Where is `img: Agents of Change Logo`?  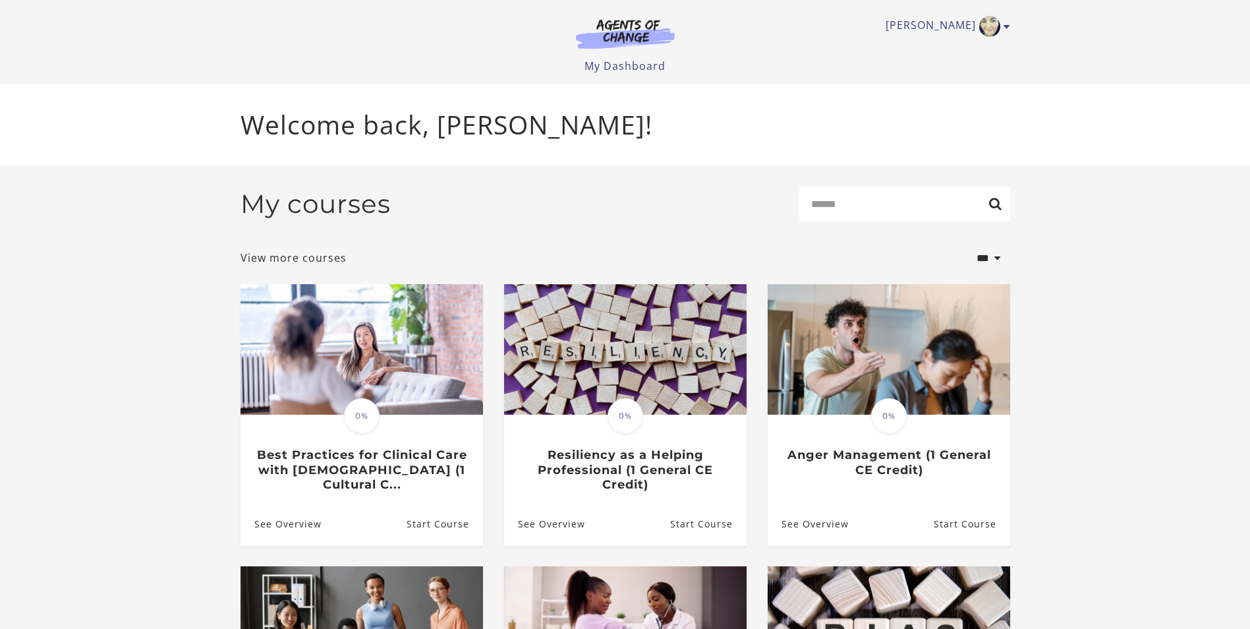 img: Agents of Change Logo is located at coordinates (625, 34).